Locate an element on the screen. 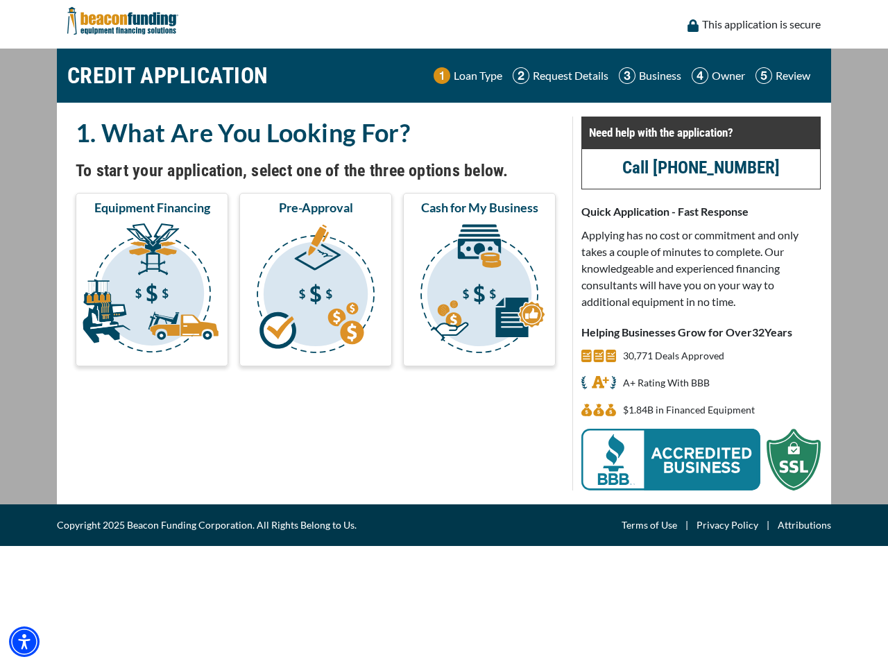  img: Equipment Financing is located at coordinates (152, 291).